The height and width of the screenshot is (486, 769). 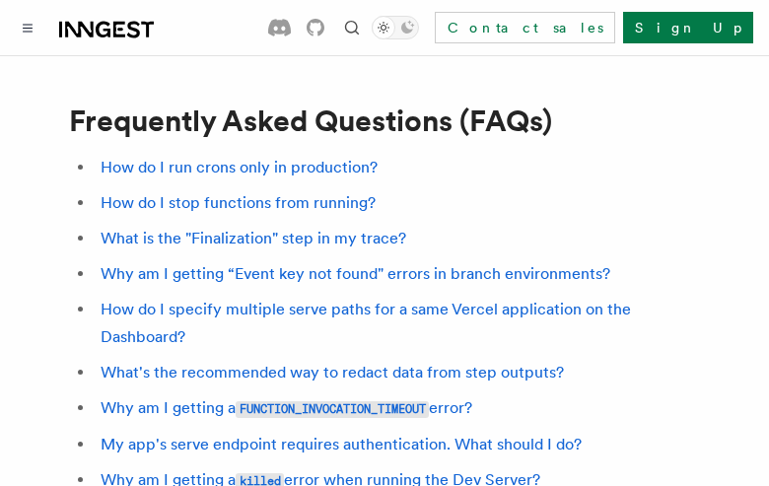 What do you see at coordinates (332, 371) in the screenshot?
I see `a: What's the recommended way to redact data from step outputs?` at bounding box center [332, 371].